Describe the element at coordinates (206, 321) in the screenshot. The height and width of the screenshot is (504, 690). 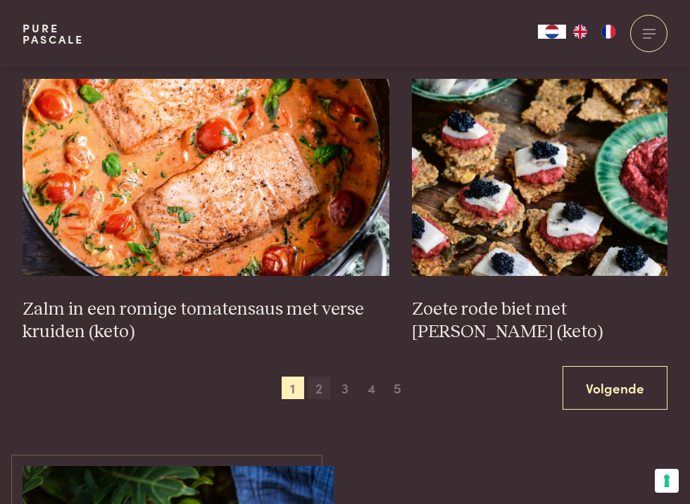
I see `h3: Zalm in een romige tomatensaus met verse kruiden (keto)` at that location.